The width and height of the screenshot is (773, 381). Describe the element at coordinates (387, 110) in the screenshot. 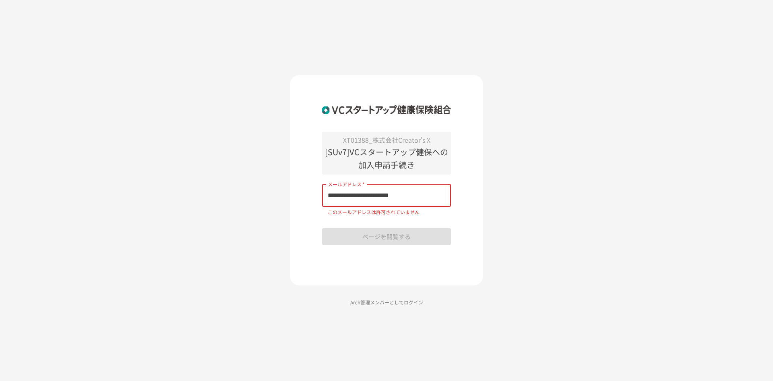

I see `img: ZDfHsVrhrXUoWEWGWYf8C4Fv4dEjYTEDCNvmL73B7ox` at that location.